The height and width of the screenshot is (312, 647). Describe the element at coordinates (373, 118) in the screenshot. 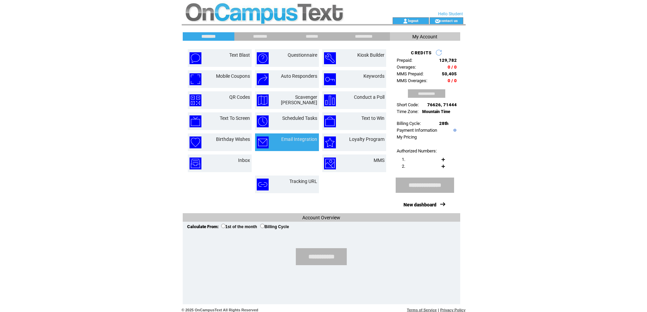

I see `a: Text to Win` at that location.